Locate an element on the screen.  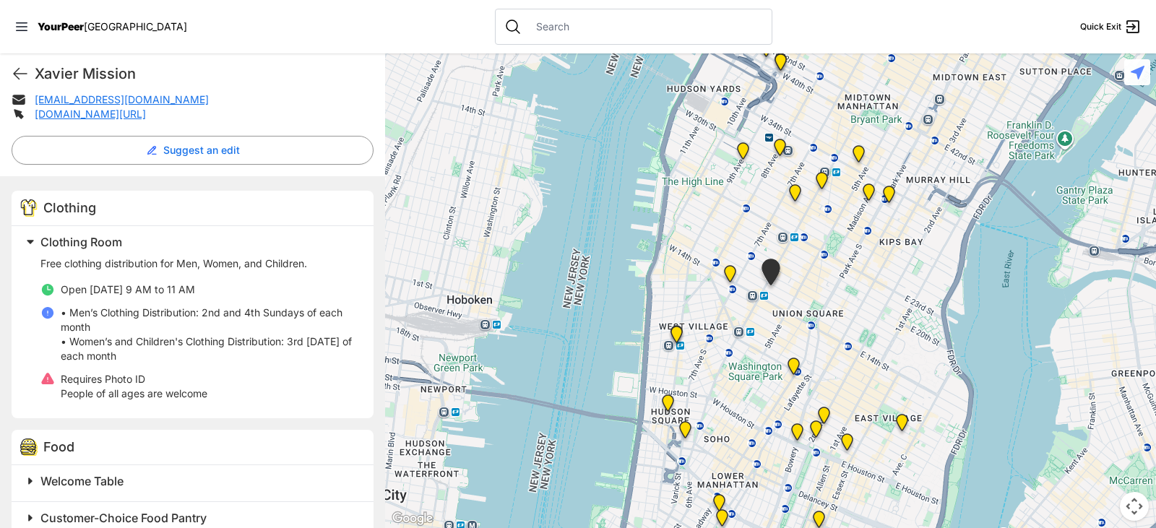
a: Open this area in Google Maps (opens a new window) is located at coordinates (413, 519).